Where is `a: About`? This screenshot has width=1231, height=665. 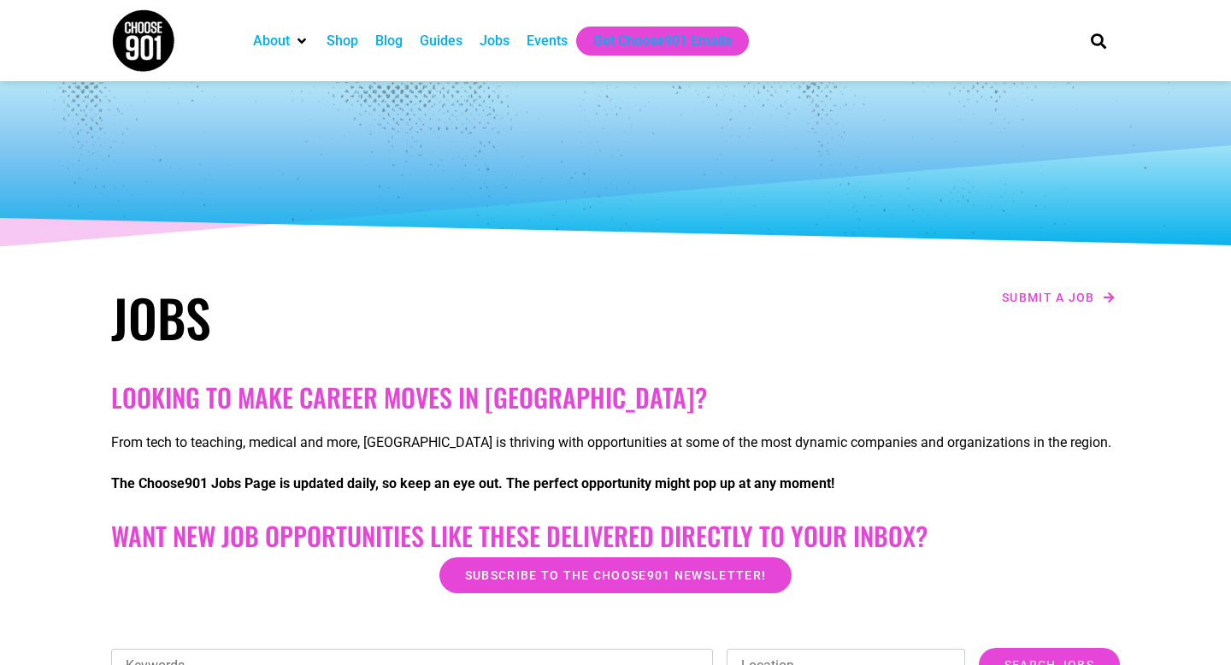 a: About is located at coordinates (271, 41).